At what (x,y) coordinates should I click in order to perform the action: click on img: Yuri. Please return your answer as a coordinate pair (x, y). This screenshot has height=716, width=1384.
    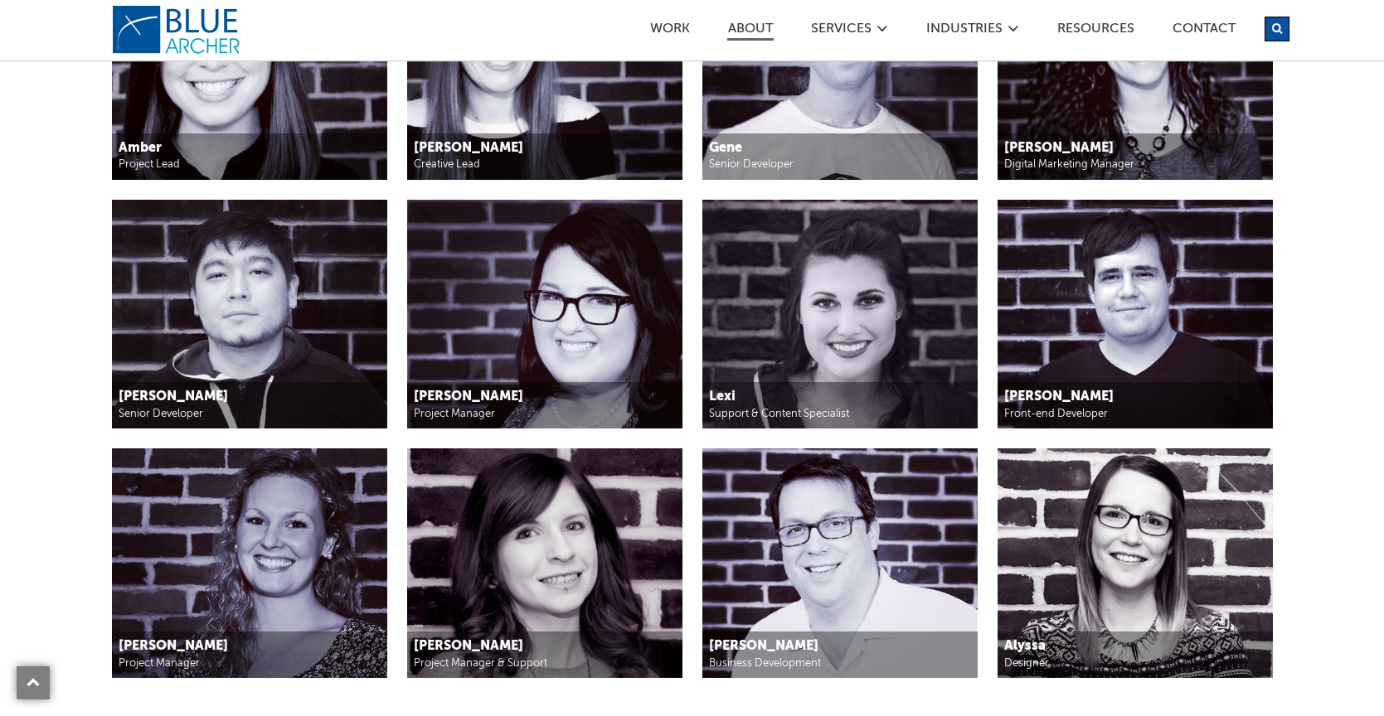
    Looking at the image, I should click on (250, 314).